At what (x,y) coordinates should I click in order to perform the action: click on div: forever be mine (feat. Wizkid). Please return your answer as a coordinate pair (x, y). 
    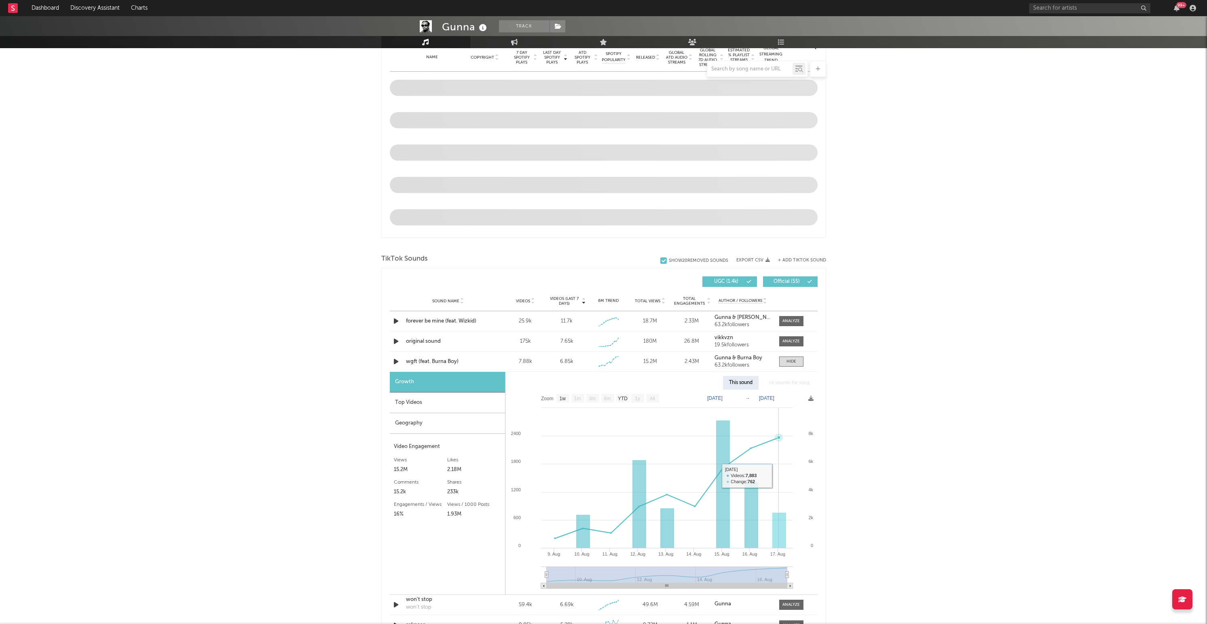
    Looking at the image, I should click on (448, 321).